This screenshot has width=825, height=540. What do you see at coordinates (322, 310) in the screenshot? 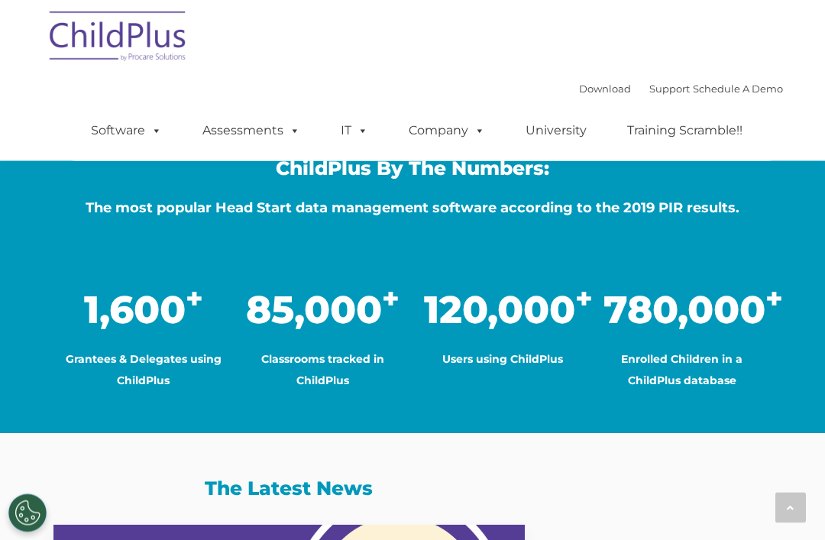
I see `span: 85,000` at bounding box center [322, 310].